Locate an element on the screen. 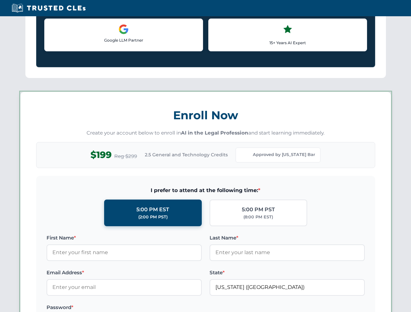 This screenshot has width=411, height=312. img: Google is located at coordinates (124, 29).